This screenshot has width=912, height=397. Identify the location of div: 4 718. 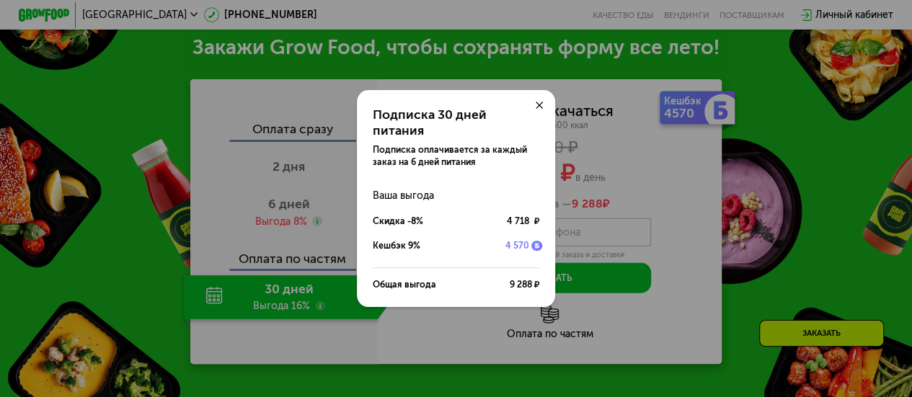
(523, 221).